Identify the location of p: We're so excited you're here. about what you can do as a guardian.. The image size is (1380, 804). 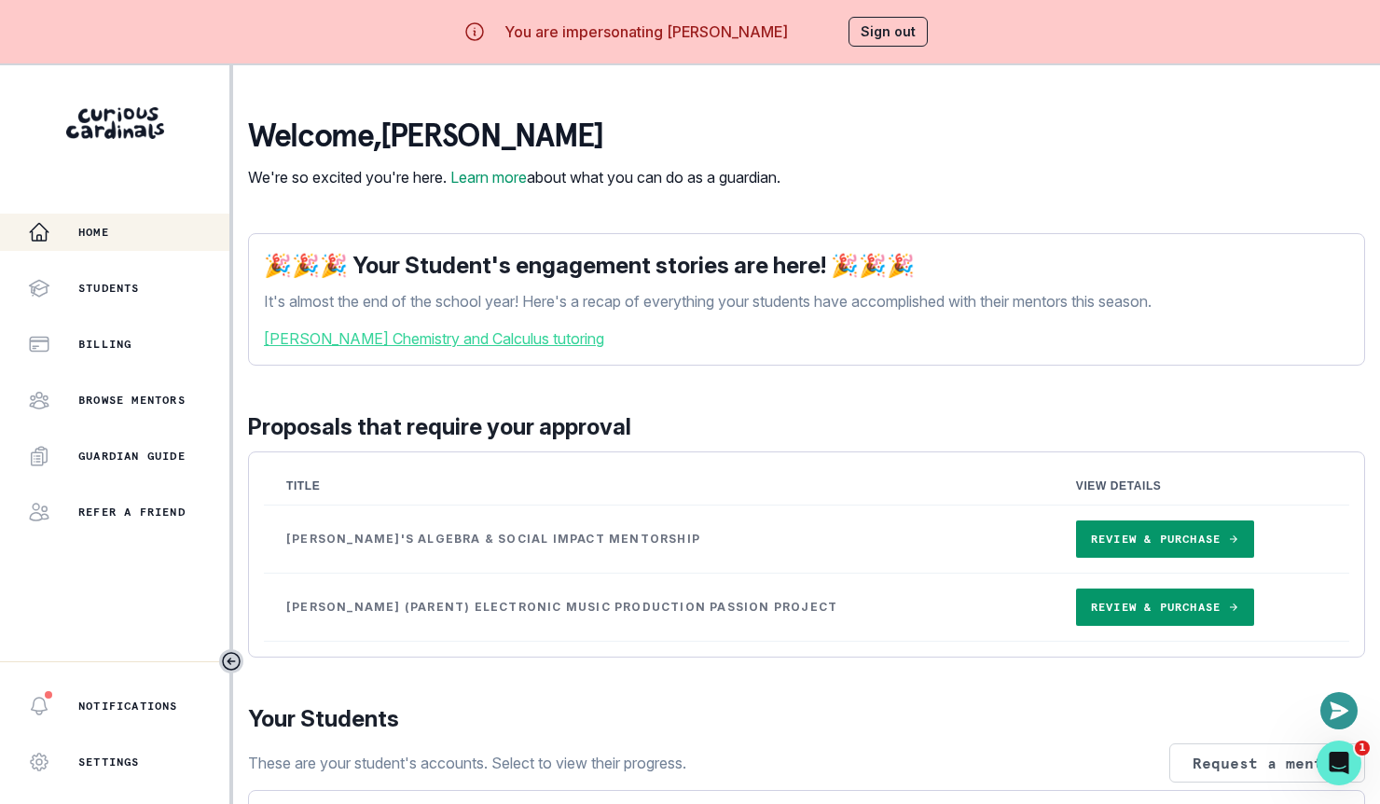
(514, 177).